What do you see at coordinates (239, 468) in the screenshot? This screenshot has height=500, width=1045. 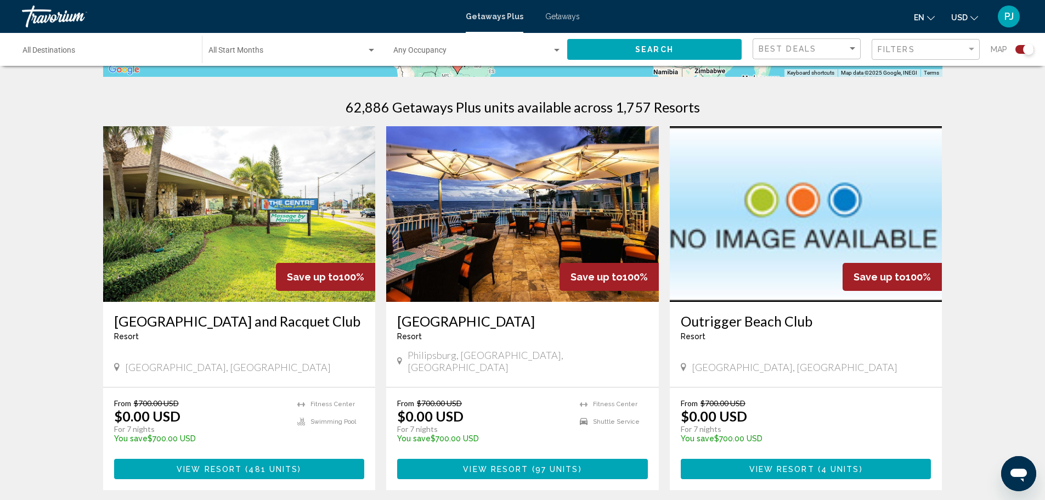 I see `button: View Resort(481 units)` at bounding box center [239, 468].